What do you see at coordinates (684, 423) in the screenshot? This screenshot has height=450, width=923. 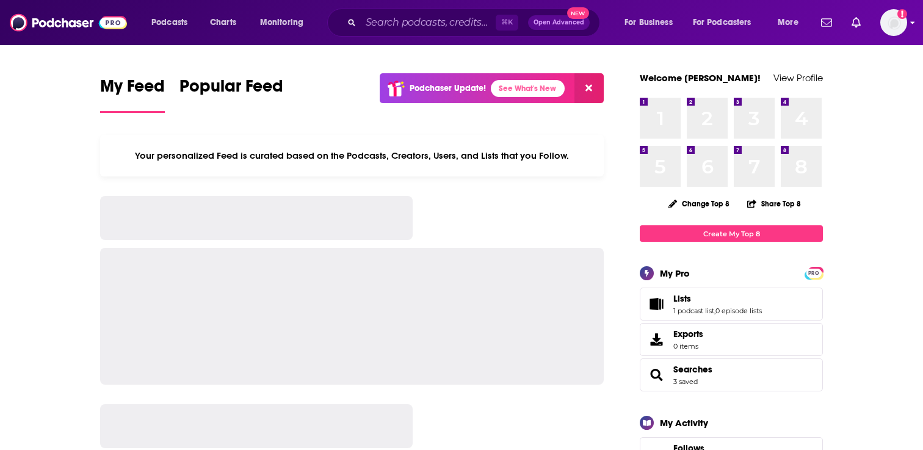 I see `div: My Activity` at bounding box center [684, 423].